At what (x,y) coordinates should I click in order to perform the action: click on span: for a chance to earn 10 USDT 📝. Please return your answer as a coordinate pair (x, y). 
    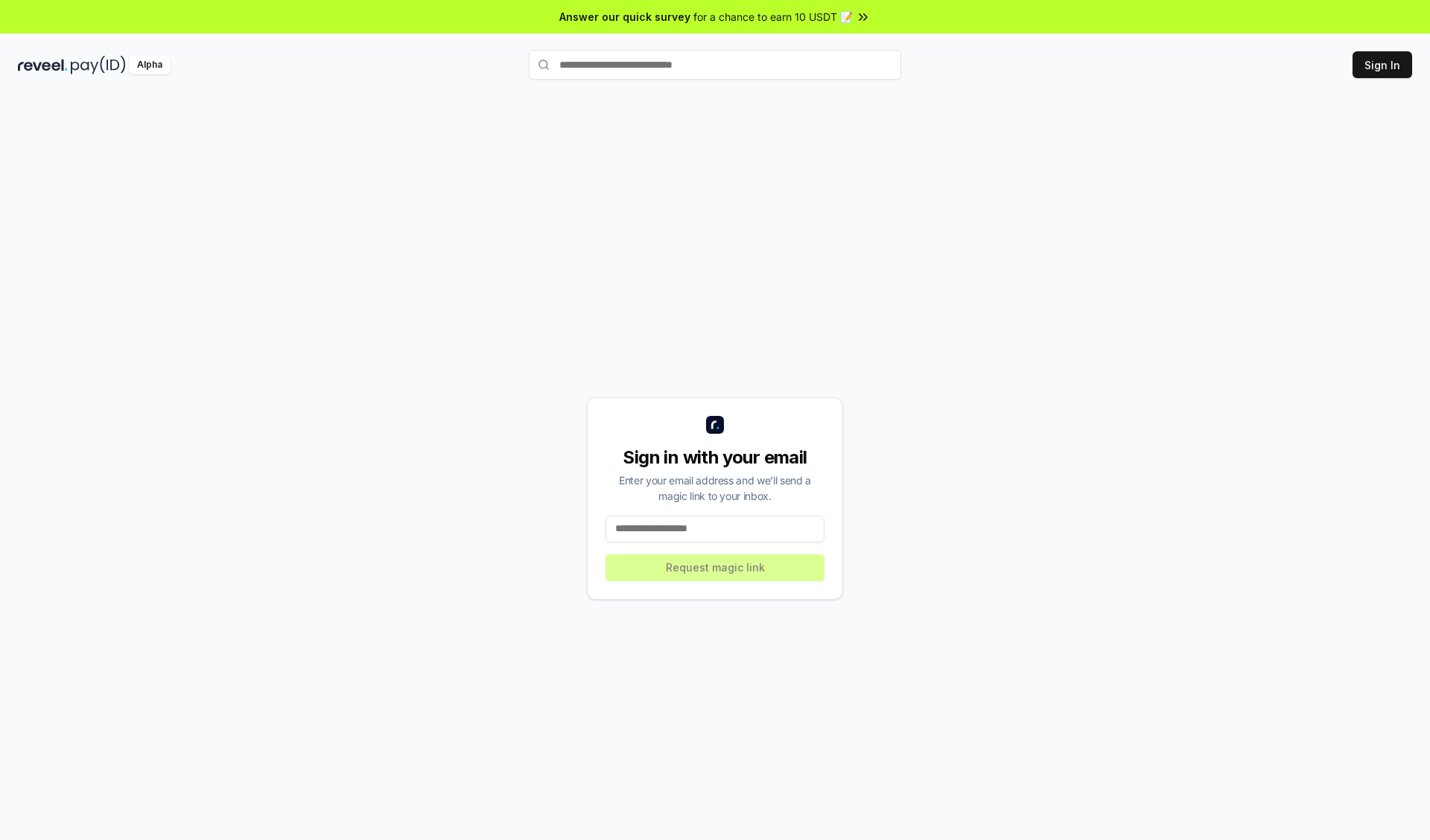
    Looking at the image, I should click on (773, 17).